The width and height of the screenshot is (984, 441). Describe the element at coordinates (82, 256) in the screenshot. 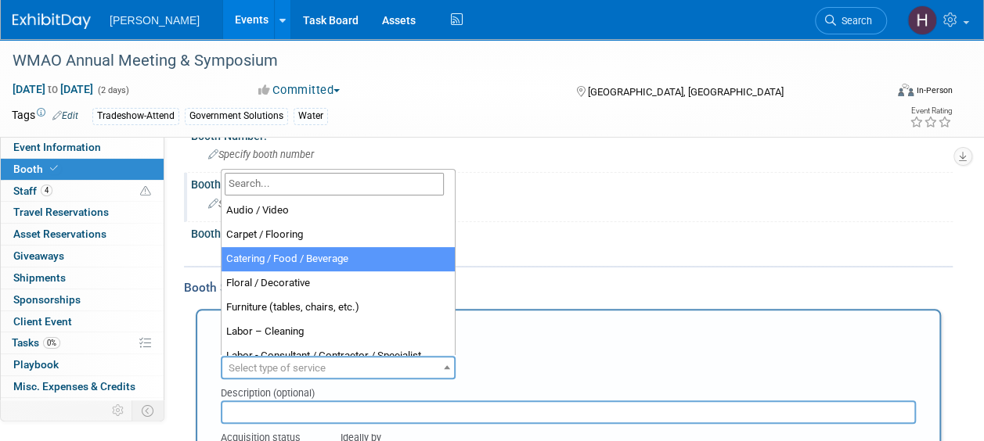

I see `a: Giveaways` at that location.